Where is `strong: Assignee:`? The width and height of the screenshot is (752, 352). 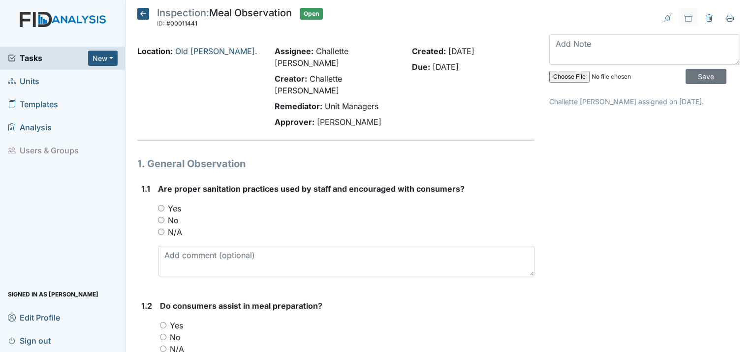 strong: Assignee: is located at coordinates (294, 51).